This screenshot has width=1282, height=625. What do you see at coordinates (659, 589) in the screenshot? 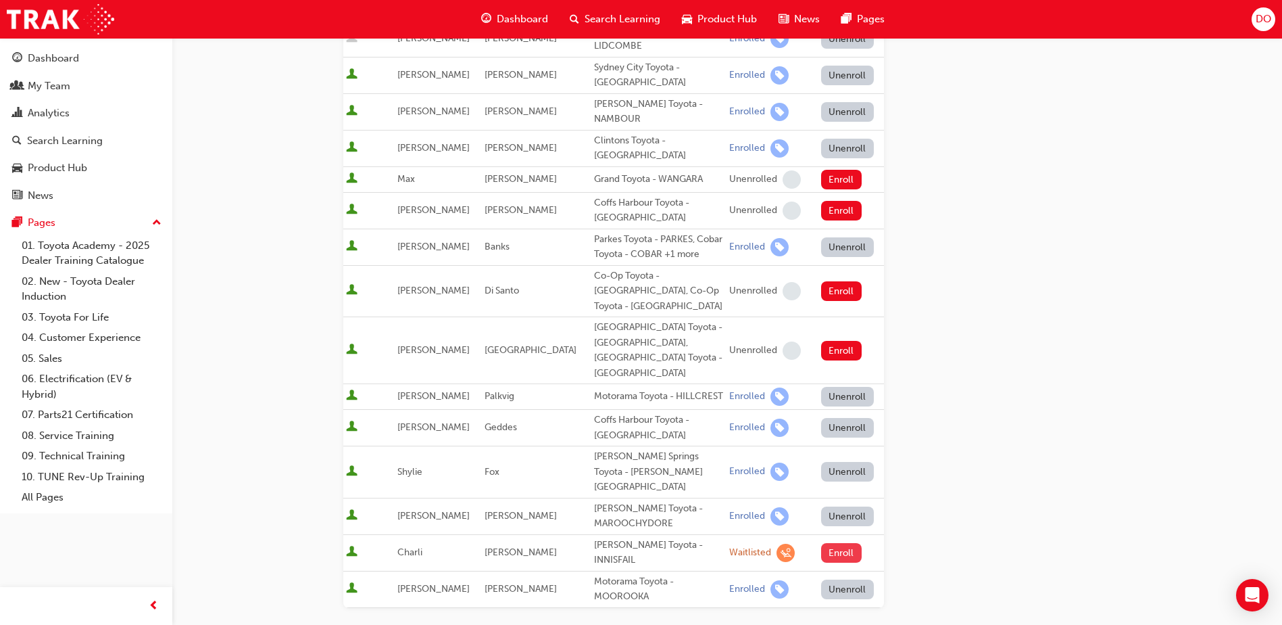
I see `div: Motorama Toyota - MOOROOKA` at bounding box center [659, 589].